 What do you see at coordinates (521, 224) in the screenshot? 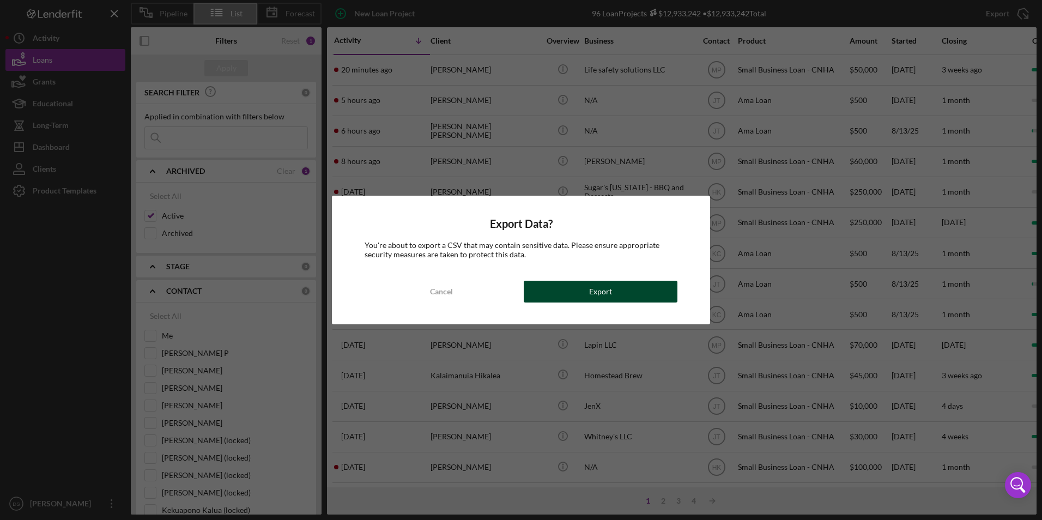
I see `h4: Export Data?` at bounding box center [521, 224].